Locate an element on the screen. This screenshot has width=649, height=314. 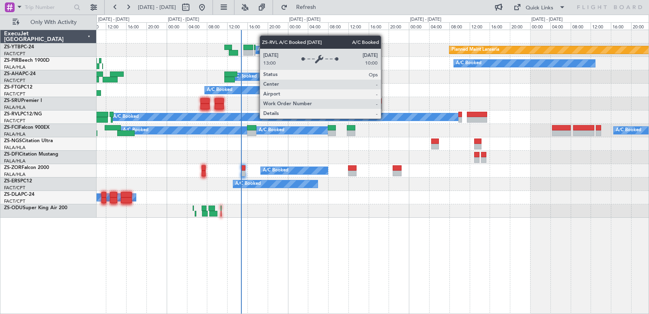
span: ZS-NGS is located at coordinates (13, 141).